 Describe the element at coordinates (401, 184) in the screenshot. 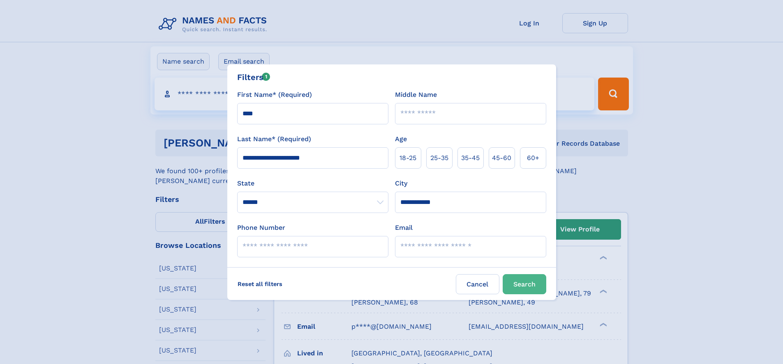

I see `label: City` at that location.